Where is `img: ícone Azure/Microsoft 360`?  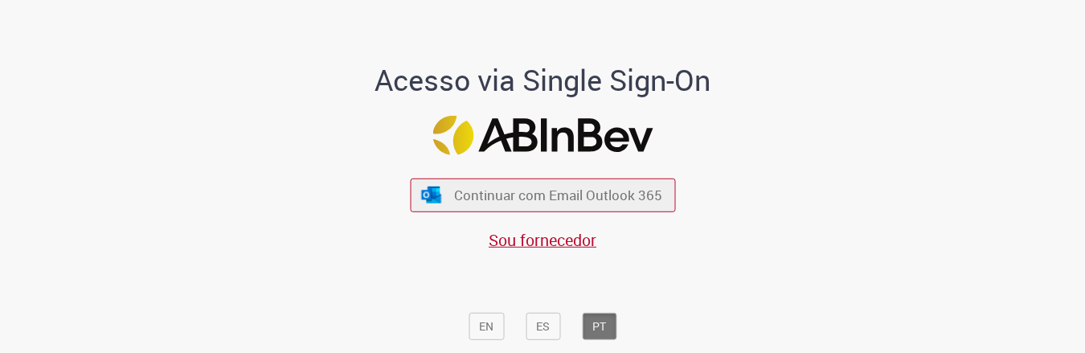
img: ícone Azure/Microsoft 360 is located at coordinates (432, 194).